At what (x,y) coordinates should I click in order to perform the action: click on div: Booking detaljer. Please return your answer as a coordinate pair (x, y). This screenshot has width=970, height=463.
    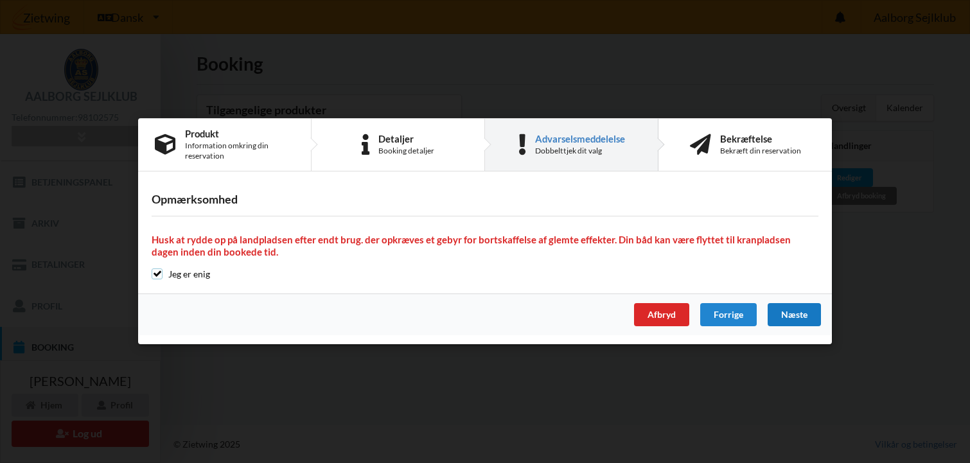
    Looking at the image, I should click on (406, 151).